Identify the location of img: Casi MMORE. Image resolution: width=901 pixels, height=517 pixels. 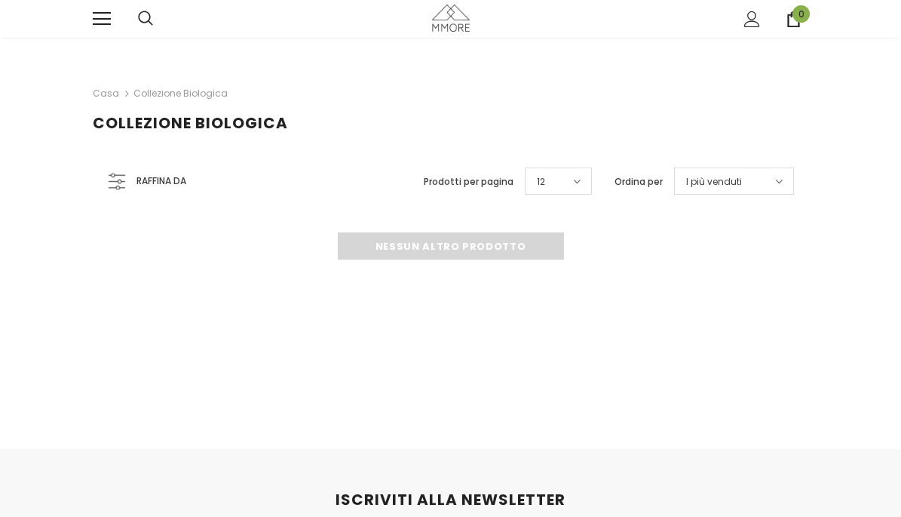
(451, 17).